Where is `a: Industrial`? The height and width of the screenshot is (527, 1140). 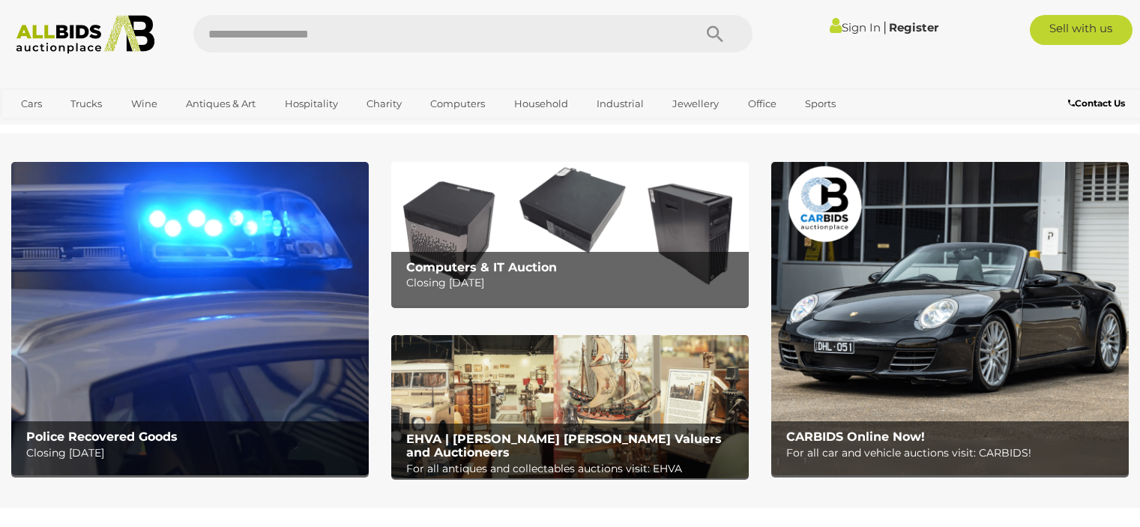
a: Industrial is located at coordinates (620, 103).